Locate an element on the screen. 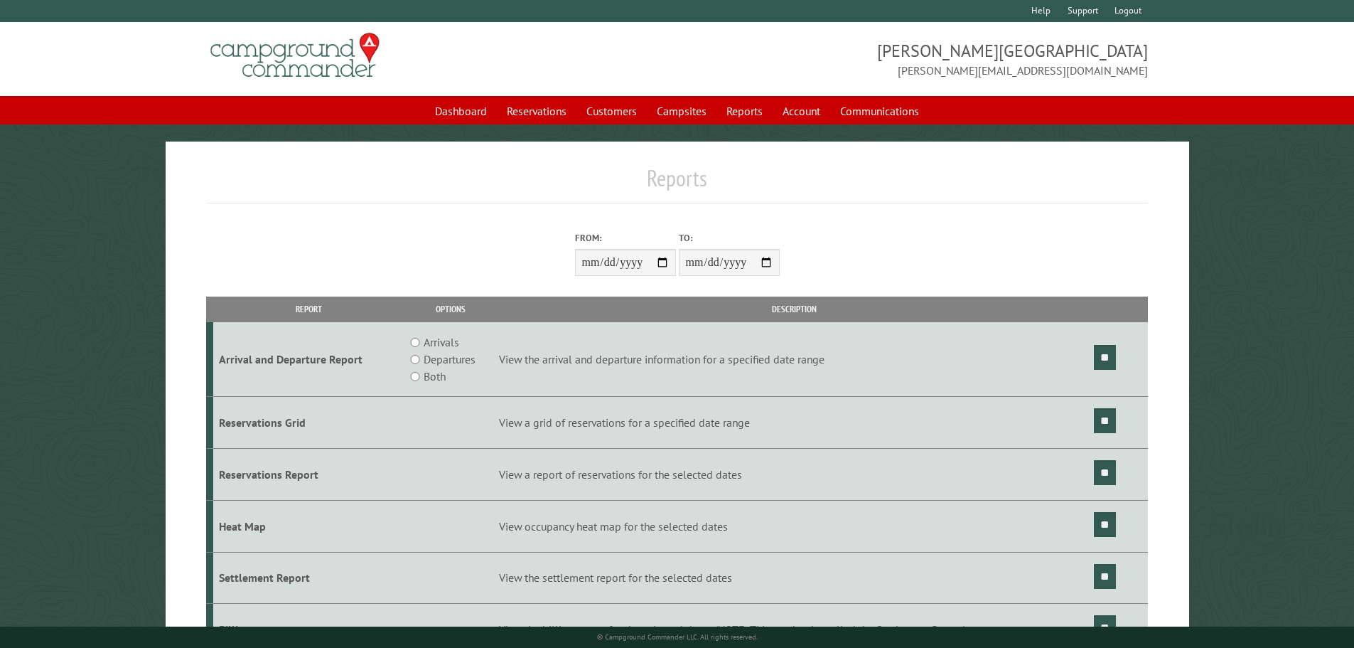  label: To: is located at coordinates (729, 237).